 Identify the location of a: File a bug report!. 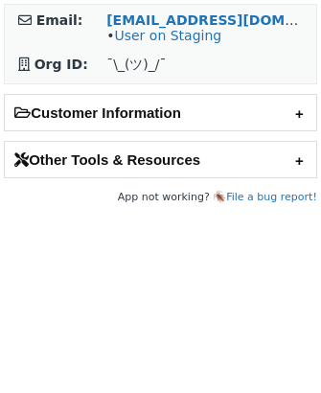
(272, 197).